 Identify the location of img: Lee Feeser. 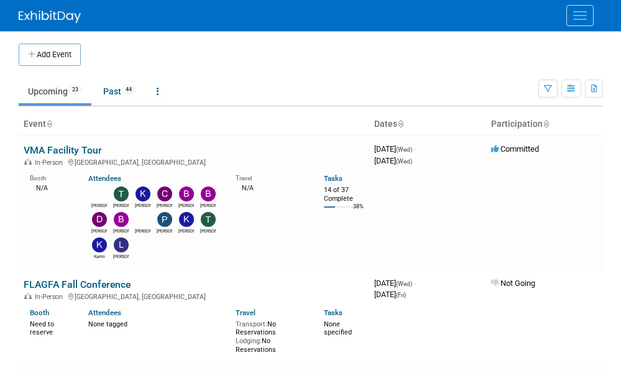
(121, 245).